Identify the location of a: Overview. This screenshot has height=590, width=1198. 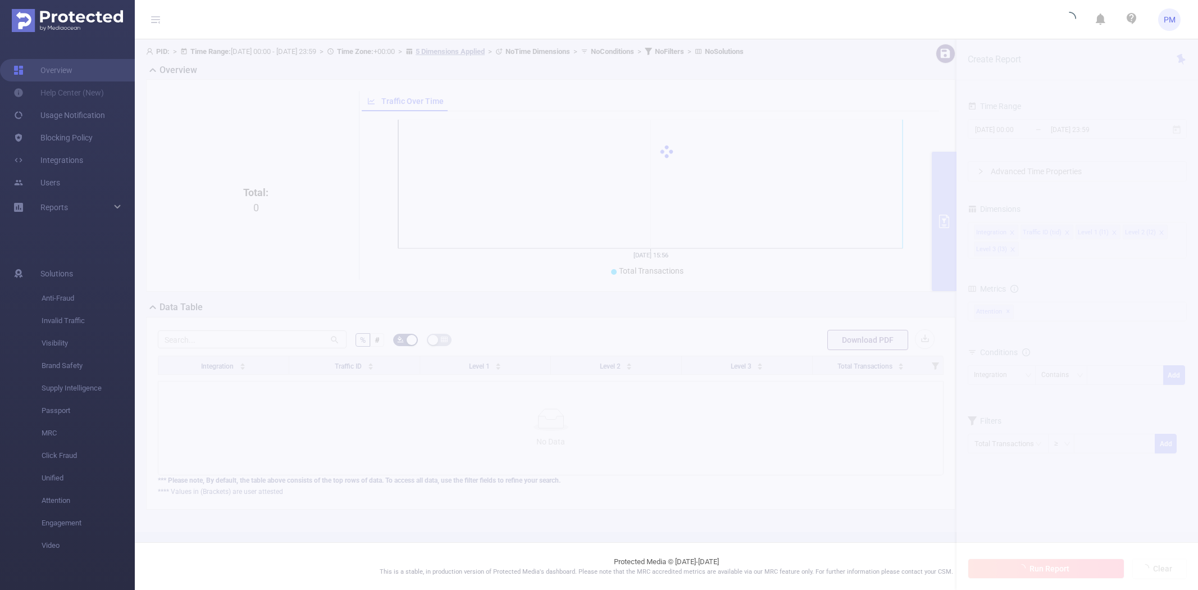
(43, 70).